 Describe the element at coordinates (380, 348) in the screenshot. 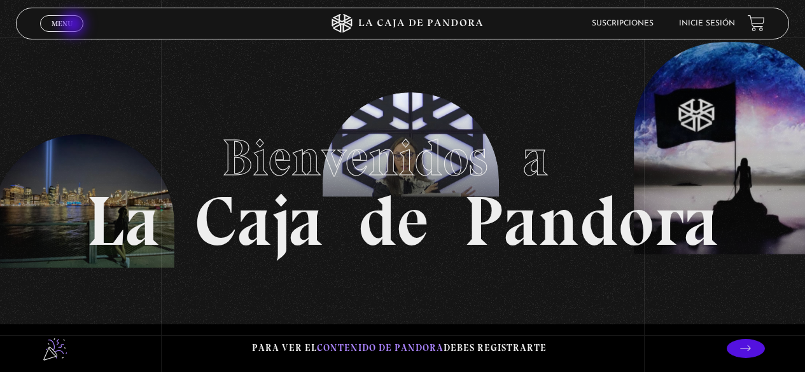

I see `span: contenido de Pandora` at that location.